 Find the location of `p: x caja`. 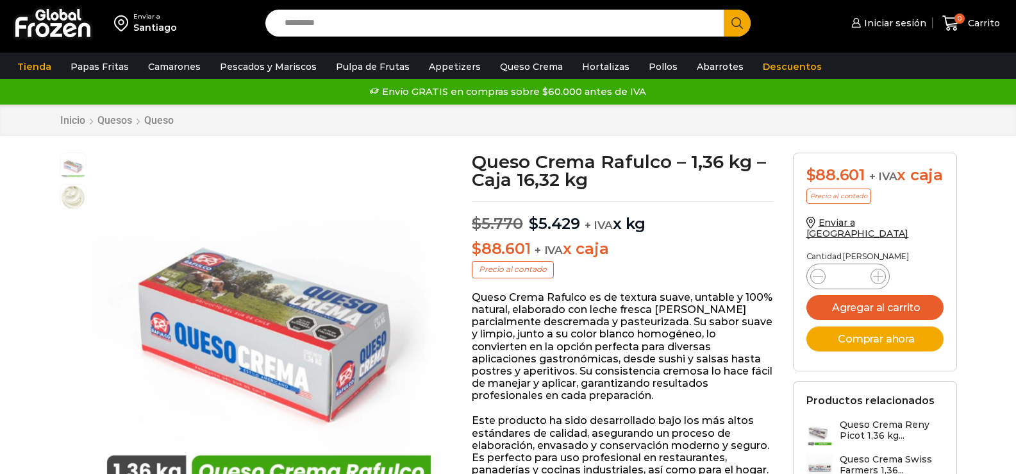

p: x caja is located at coordinates (623, 249).